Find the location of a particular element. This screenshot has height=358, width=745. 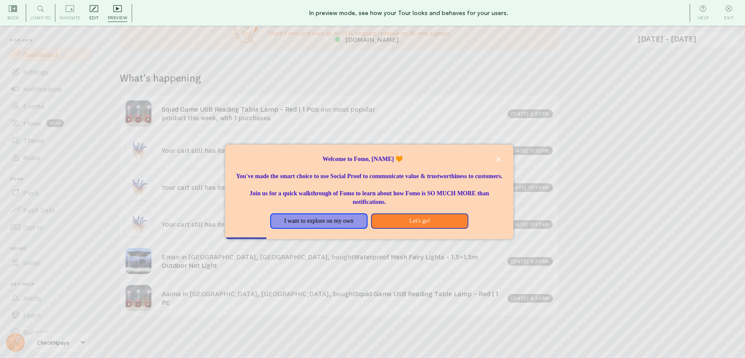

button: close, is located at coordinates (498, 159).